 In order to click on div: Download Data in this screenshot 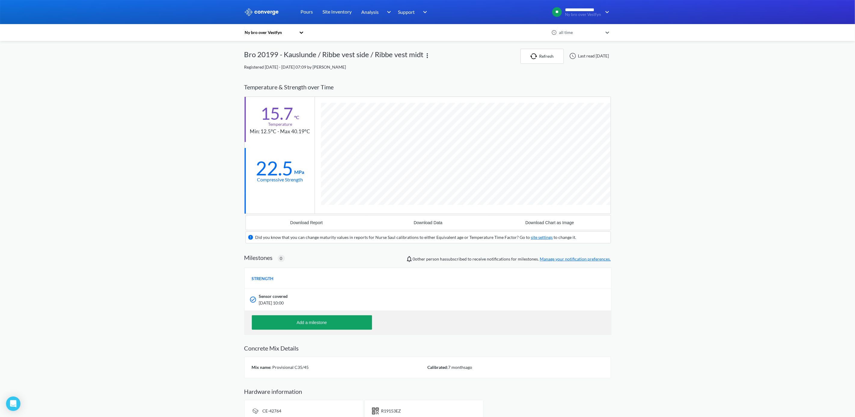, I will do `click(428, 222)`.